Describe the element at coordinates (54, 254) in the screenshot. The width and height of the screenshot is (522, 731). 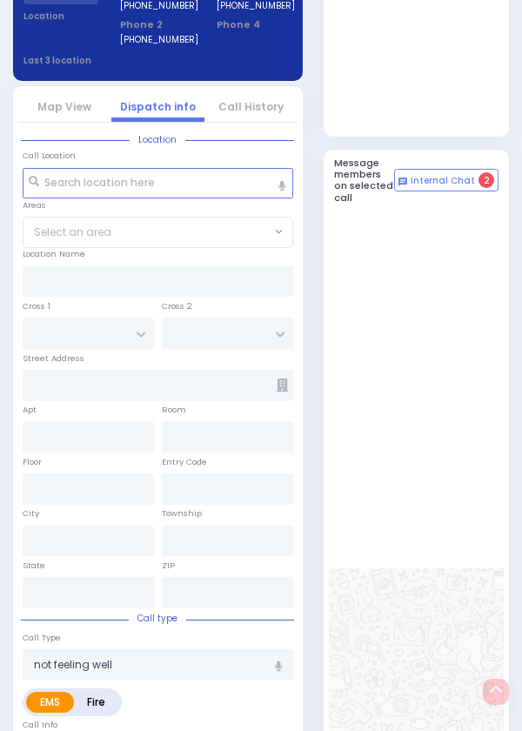
I see `label: Location Name` at that location.